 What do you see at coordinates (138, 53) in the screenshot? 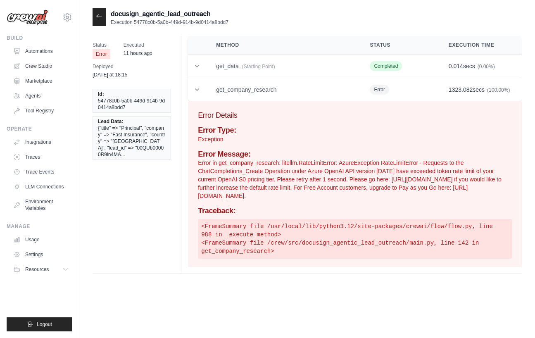
I see `time: August 21, 2025 at 07:54 PDT` at bounding box center [138, 53].